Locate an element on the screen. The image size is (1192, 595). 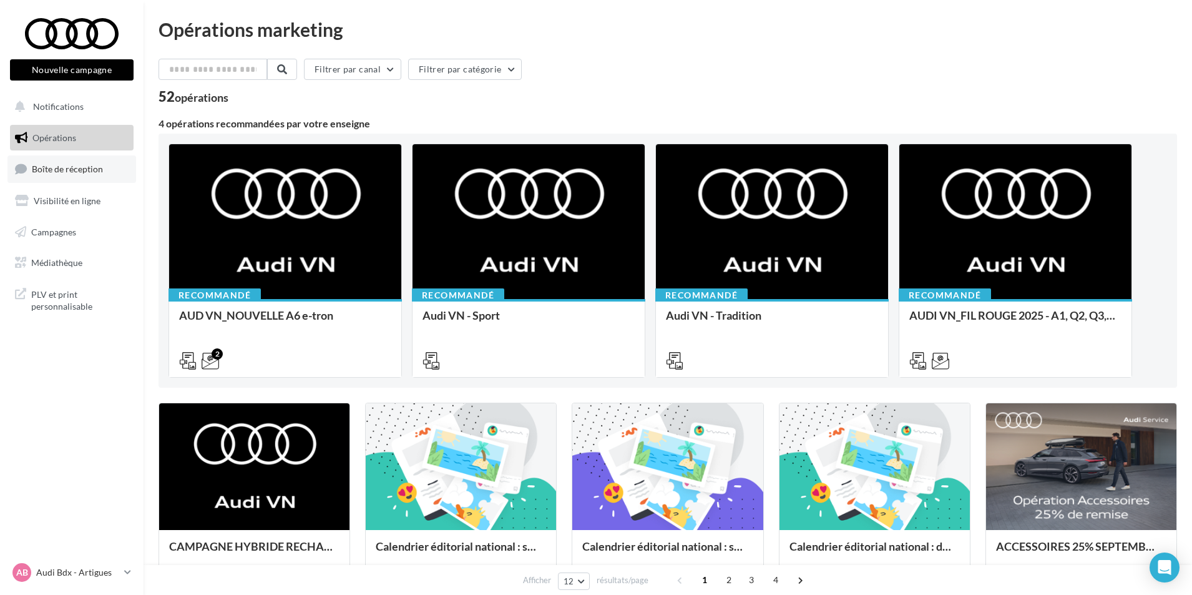
span: 3 is located at coordinates (751, 580).